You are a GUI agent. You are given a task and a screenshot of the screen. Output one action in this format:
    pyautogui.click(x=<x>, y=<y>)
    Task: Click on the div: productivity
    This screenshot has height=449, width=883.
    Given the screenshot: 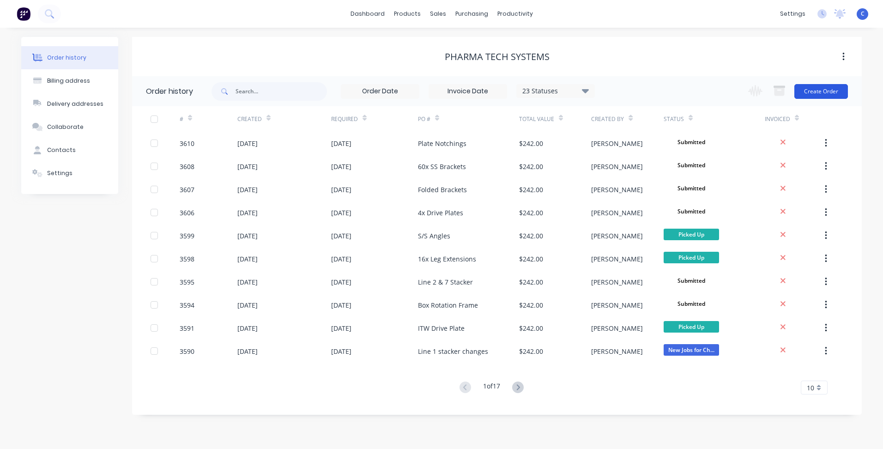 What is the action you would take?
    pyautogui.click(x=515, y=14)
    